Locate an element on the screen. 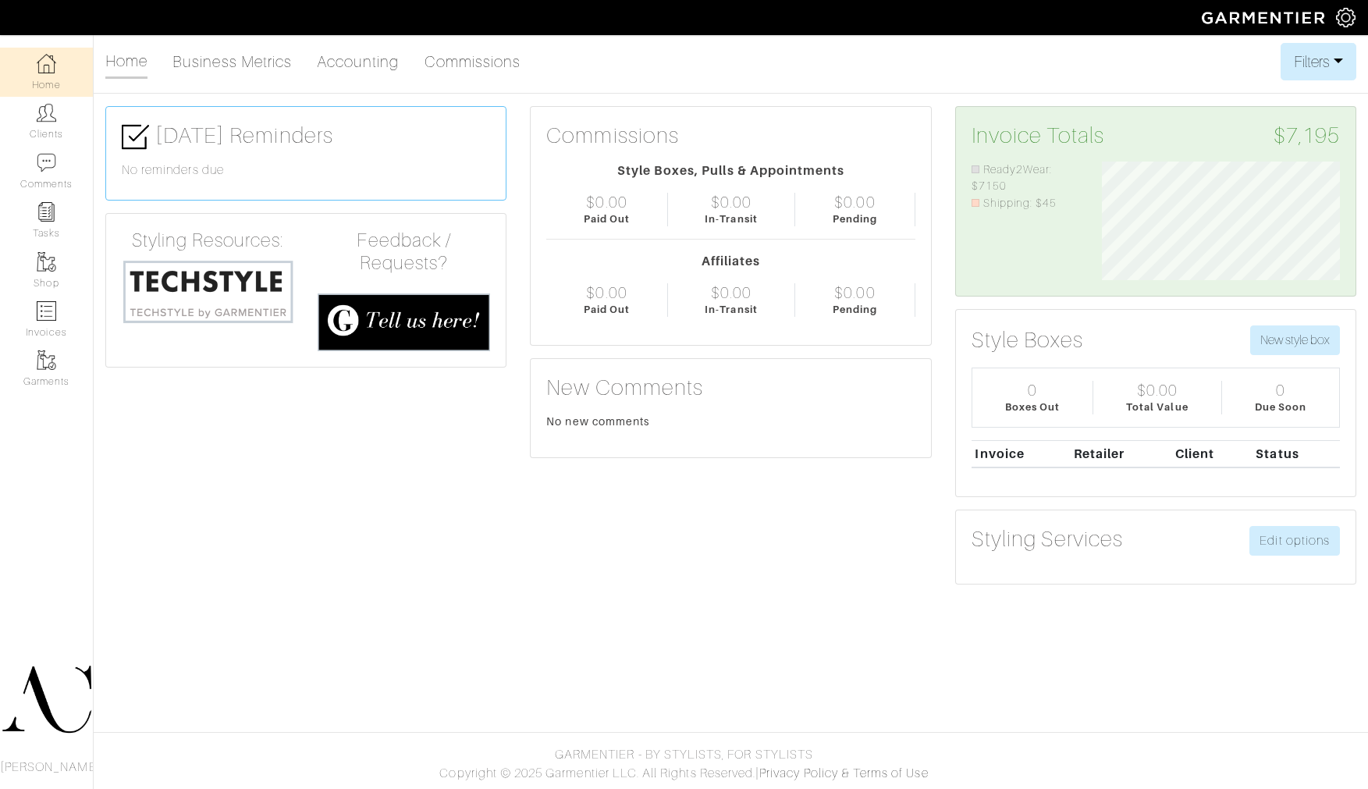  a: Commissions is located at coordinates (473, 62).